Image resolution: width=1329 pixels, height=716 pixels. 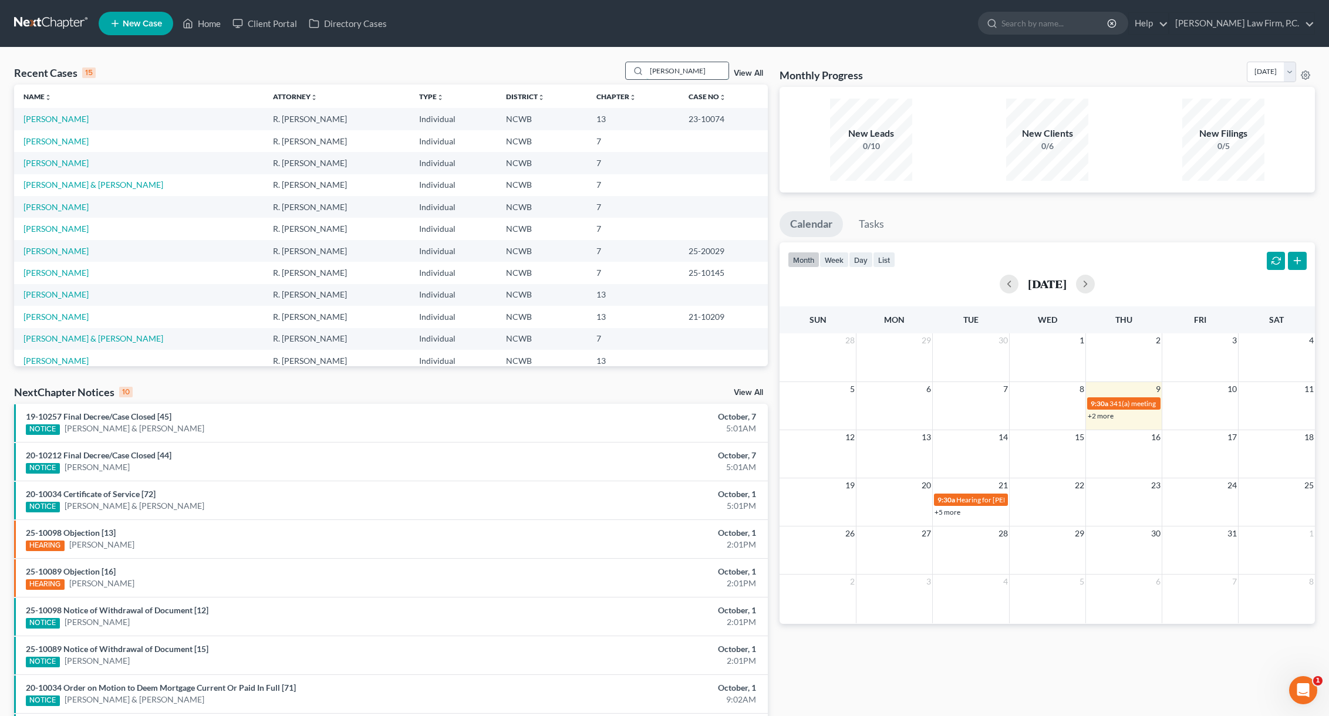 What do you see at coordinates (432, 96) in the screenshot?
I see `a: Typeunfold_more` at bounding box center [432, 96].